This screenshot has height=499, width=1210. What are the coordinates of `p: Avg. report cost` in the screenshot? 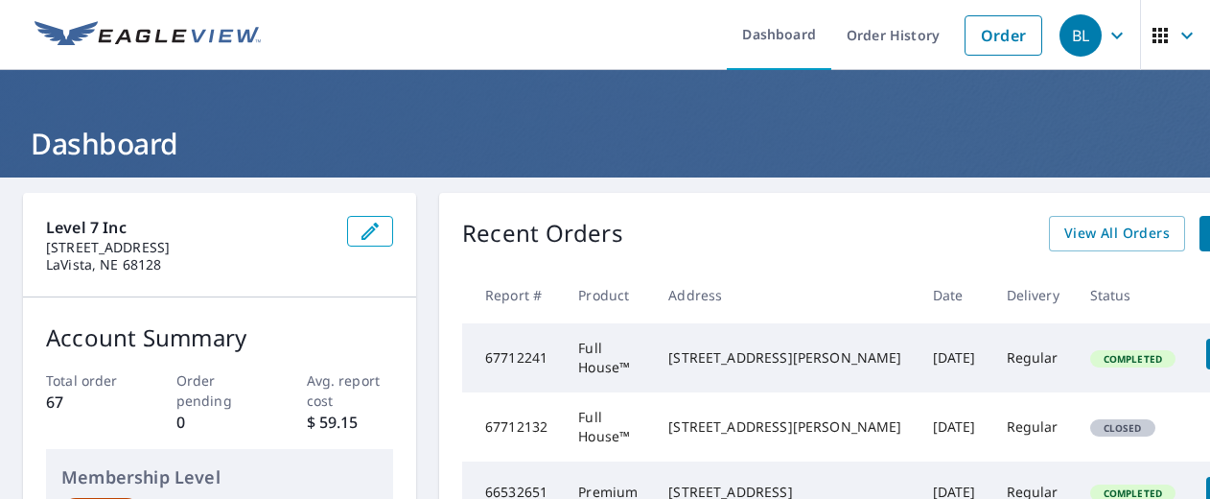 It's located at (350, 390).